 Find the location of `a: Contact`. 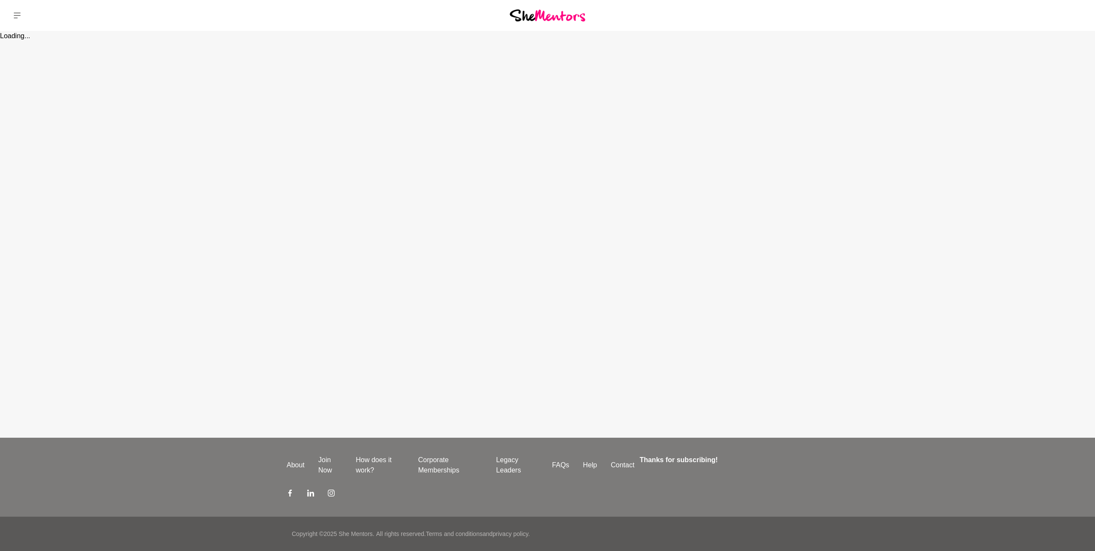

a: Contact is located at coordinates (623, 465).